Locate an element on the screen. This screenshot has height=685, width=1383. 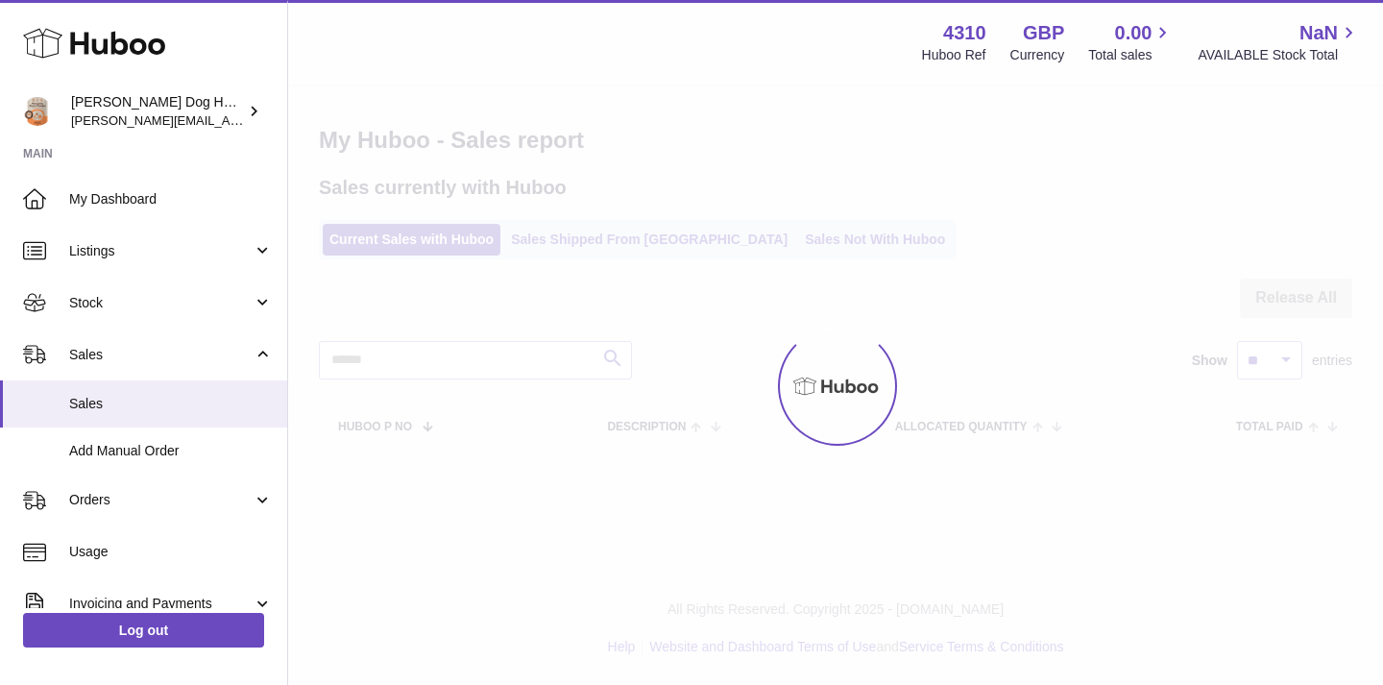
div: Huboo Ref is located at coordinates (953, 55).